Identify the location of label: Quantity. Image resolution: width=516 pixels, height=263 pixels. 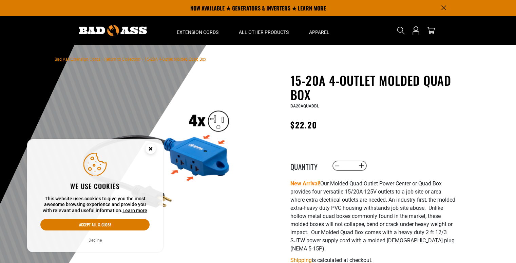
(307, 166).